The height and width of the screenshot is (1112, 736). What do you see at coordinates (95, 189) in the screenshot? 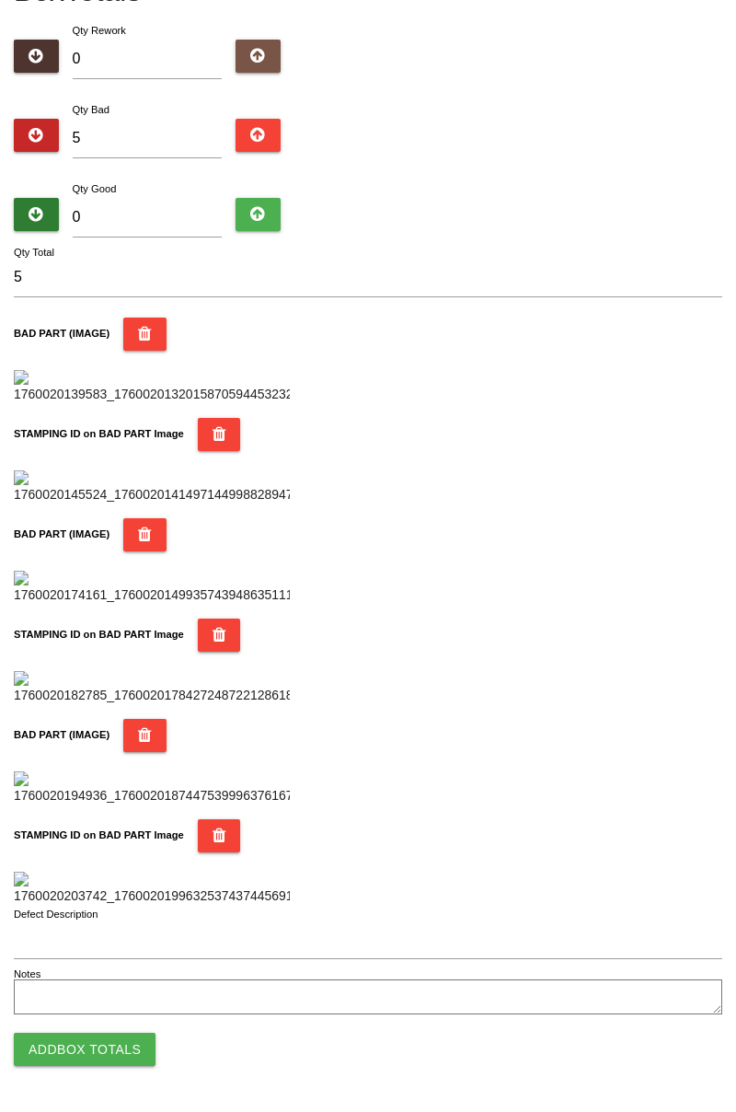
I see `label: Qty Good` at bounding box center [95, 189].